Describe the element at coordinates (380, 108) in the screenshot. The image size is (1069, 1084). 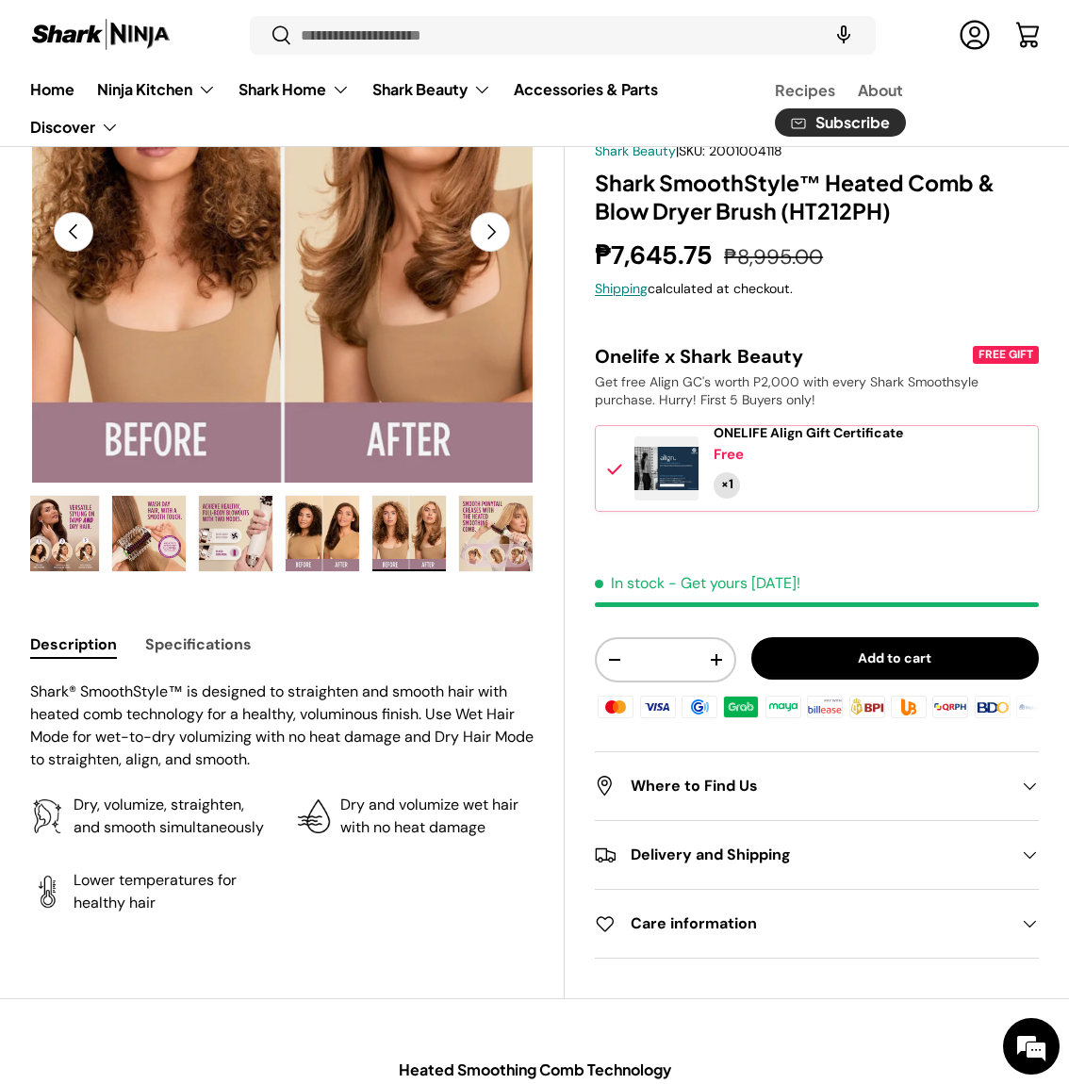
I see `nav: Primary` at that location.